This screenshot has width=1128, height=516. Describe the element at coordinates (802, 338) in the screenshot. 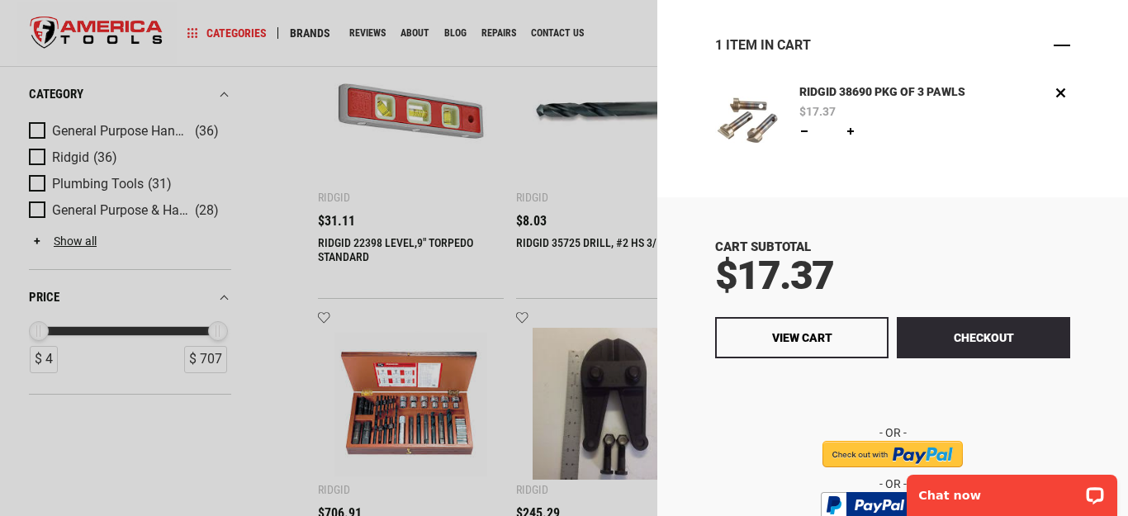

I see `span: View Cart` at that location.